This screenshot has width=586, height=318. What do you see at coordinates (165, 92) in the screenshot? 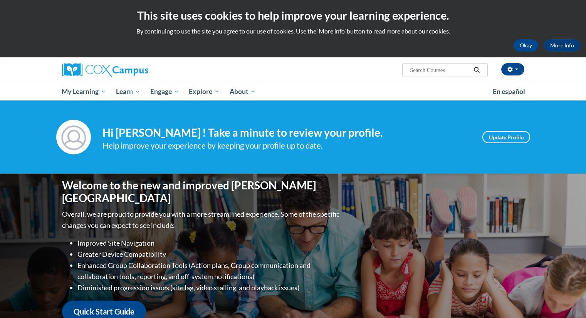
I see `span: Engage` at bounding box center [165, 92].